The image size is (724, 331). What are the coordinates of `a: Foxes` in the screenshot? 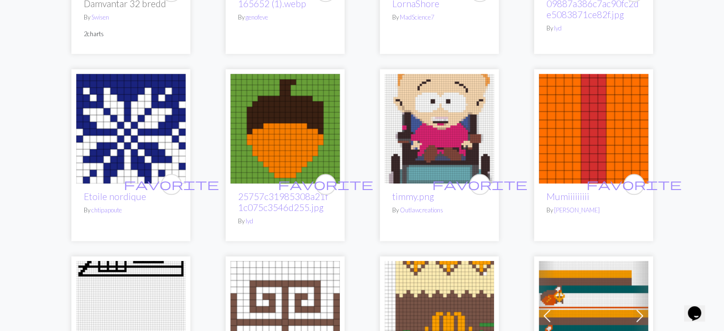 It's located at (593, 314).